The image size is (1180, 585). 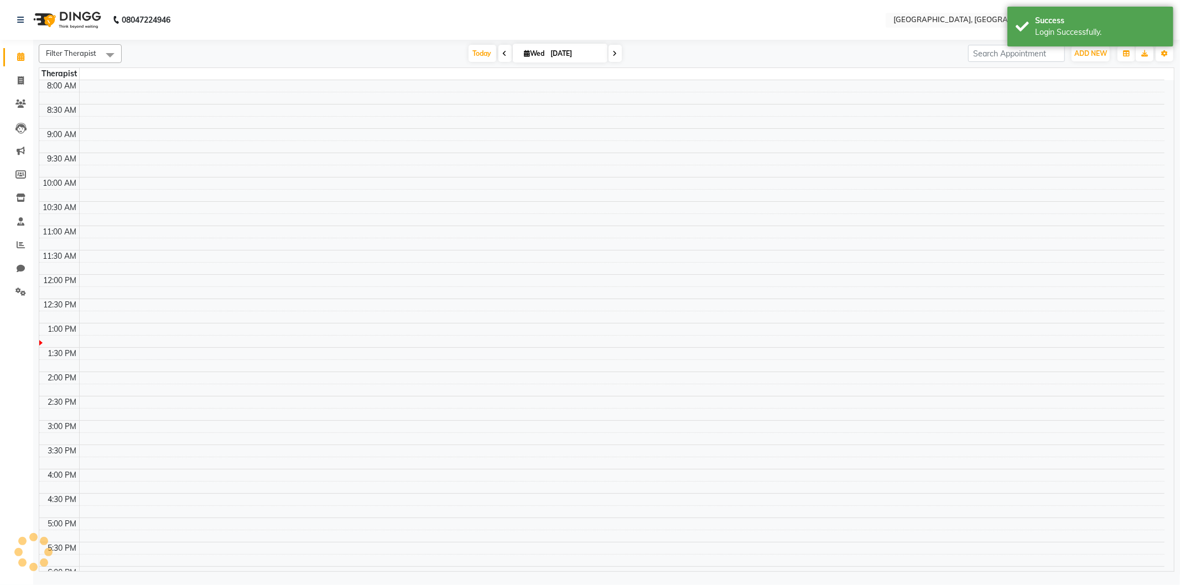 What do you see at coordinates (62, 86) in the screenshot?
I see `div: 8:00 AM` at bounding box center [62, 86].